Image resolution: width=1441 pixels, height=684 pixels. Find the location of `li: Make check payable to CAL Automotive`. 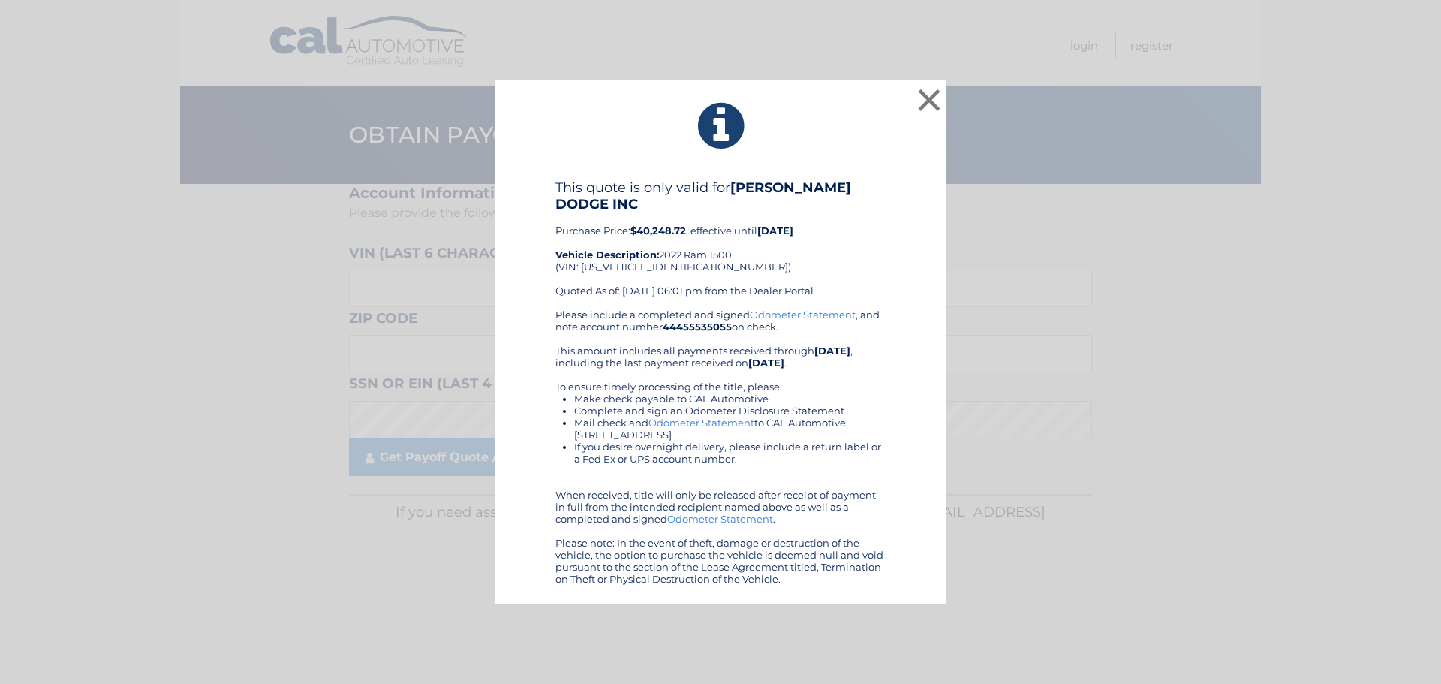

li: Make check payable to CAL Automotive is located at coordinates (729, 398).